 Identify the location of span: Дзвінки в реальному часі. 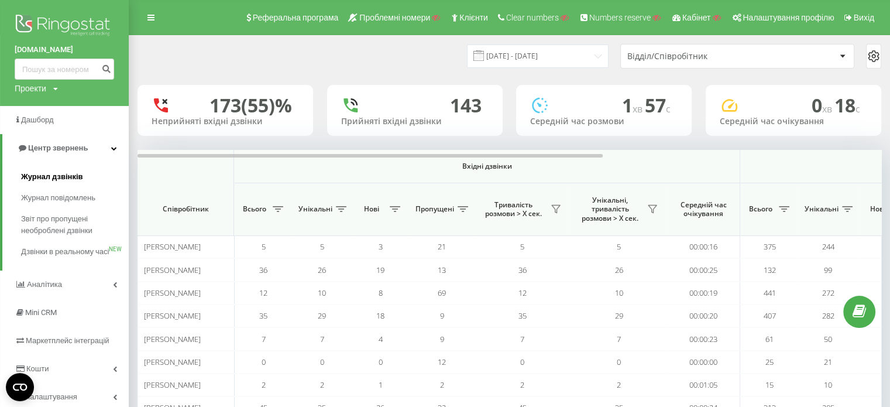
(65, 252).